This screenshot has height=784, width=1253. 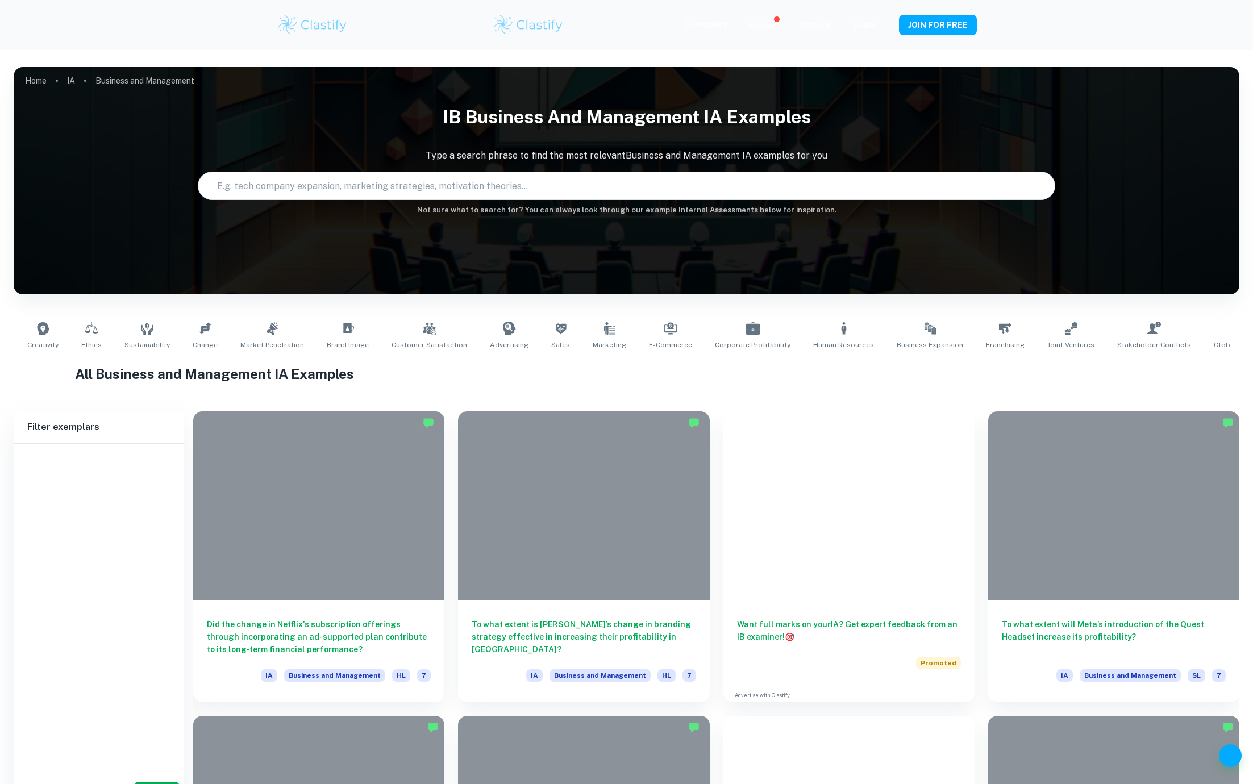 I want to click on a: Home, so click(x=36, y=81).